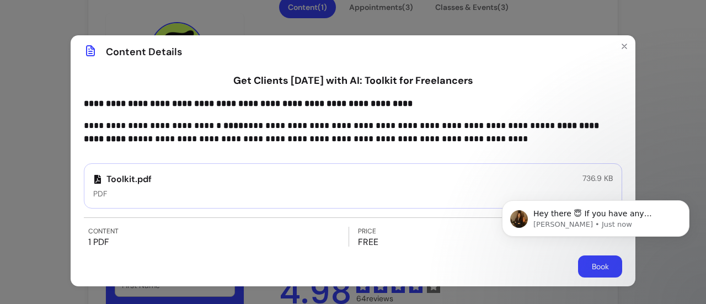  Describe the element at coordinates (119, 47) in the screenshot. I see `p: Message from Roberta, sent Just now` at that location.